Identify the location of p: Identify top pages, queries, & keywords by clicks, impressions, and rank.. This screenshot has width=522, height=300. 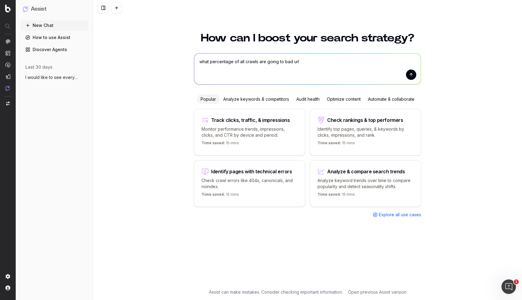
(366, 132).